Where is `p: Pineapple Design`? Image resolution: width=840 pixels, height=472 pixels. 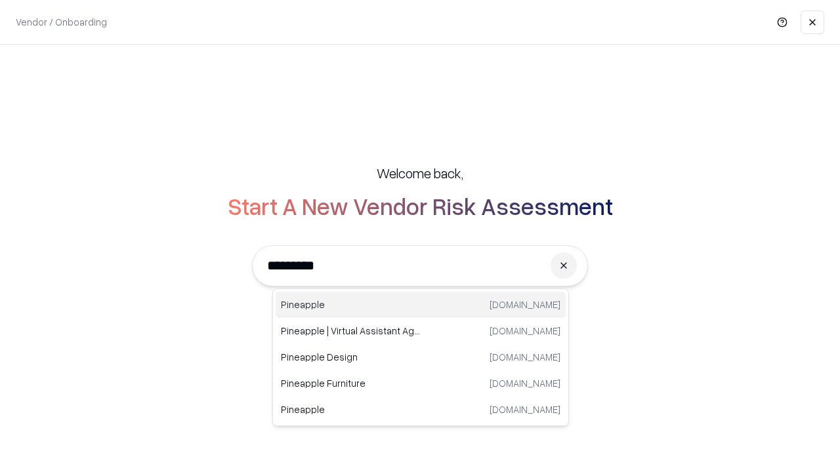 p: Pineapple Design is located at coordinates (350, 357).